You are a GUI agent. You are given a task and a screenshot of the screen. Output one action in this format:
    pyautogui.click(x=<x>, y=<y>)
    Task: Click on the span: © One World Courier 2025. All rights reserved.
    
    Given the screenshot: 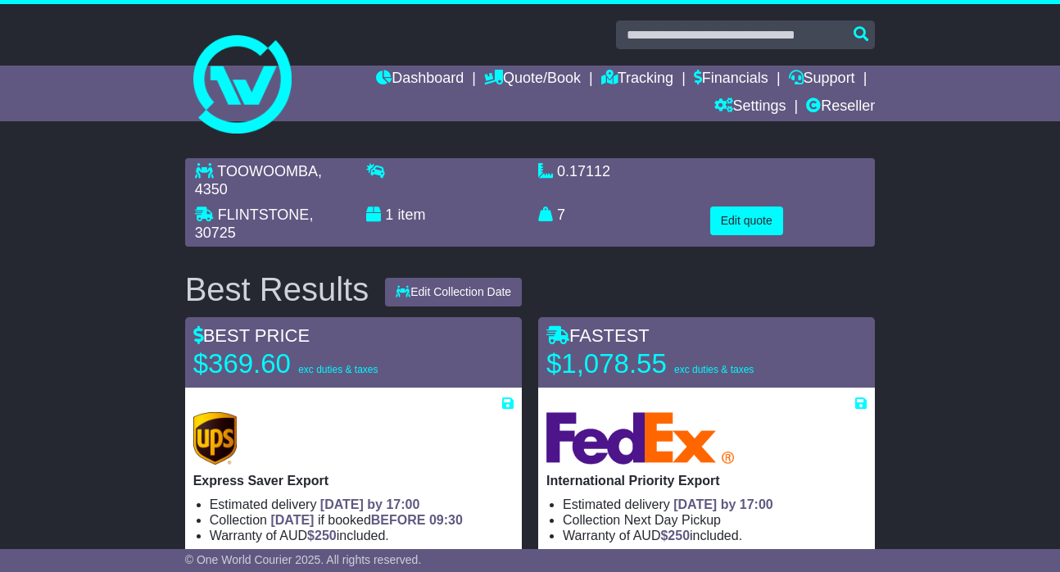 What is the action you would take?
    pyautogui.click(x=303, y=559)
    